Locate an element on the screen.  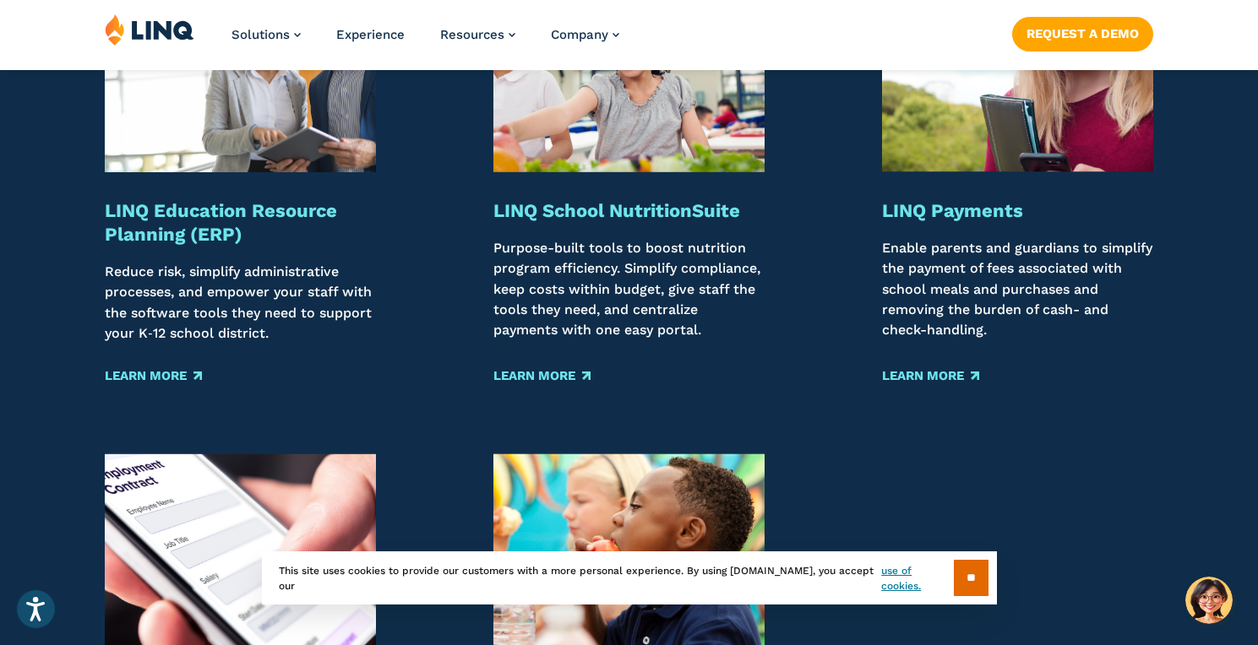
a: Solutions is located at coordinates (266, 35).